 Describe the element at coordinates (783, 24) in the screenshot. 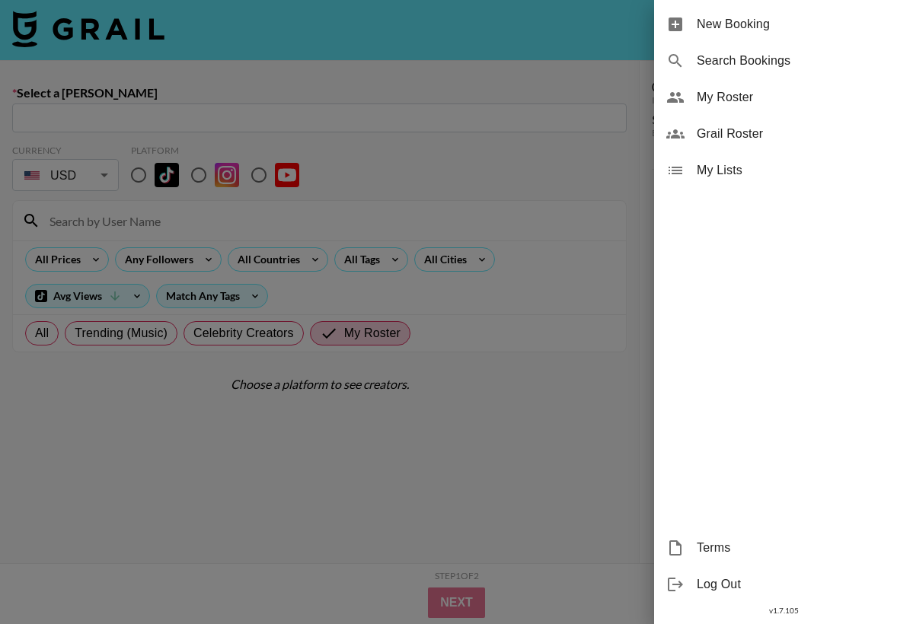

I see `div: New Booking` at that location.